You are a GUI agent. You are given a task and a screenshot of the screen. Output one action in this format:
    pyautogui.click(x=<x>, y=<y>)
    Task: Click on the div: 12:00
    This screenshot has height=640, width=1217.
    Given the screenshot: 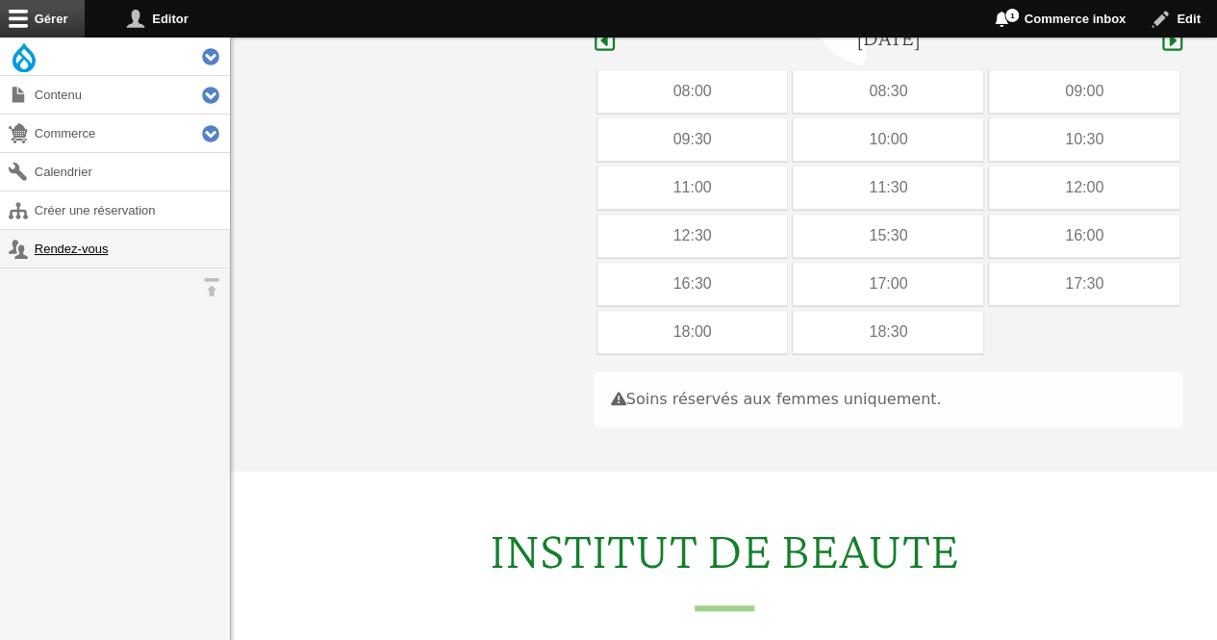 What is the action you would take?
    pyautogui.click(x=1085, y=188)
    